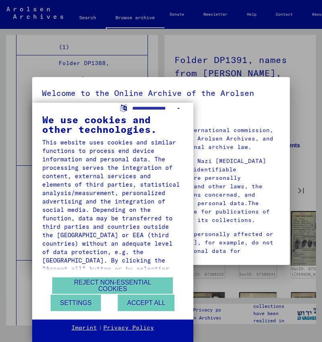 The width and height of the screenshot is (322, 342). I want to click on div: We use cookies and other technologies., so click(113, 125).